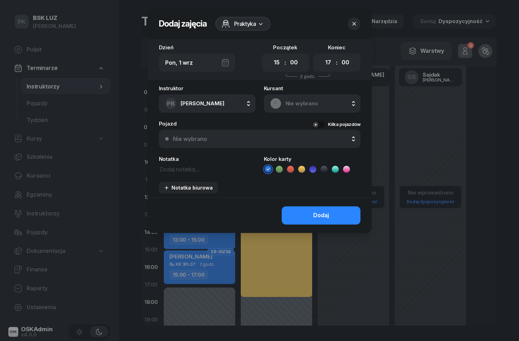 The height and width of the screenshot is (341, 519). Describe the element at coordinates (245, 24) in the screenshot. I see `span: Praktyka` at that location.